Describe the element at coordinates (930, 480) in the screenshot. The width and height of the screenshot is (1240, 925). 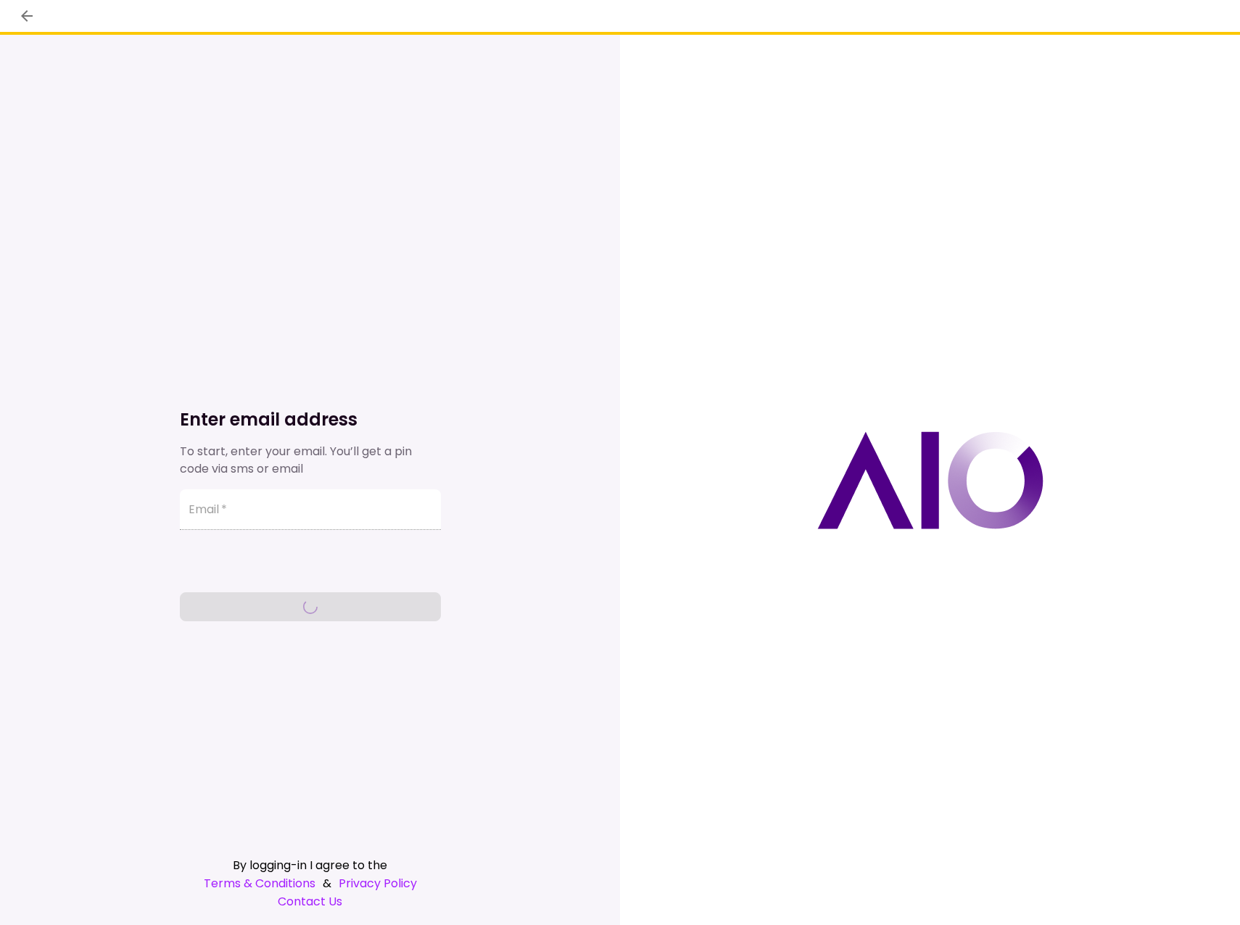
I see `img: AIO logo` at that location.